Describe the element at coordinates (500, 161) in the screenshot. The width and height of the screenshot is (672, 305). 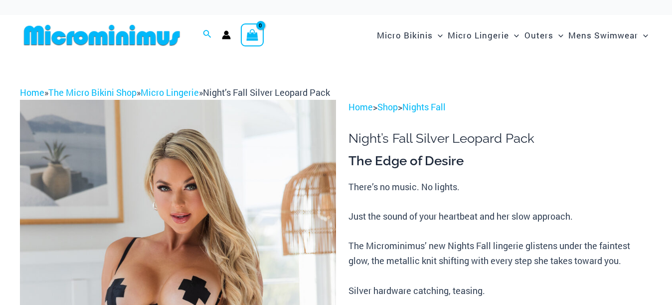
I see `h3: The Edge of Desire` at that location.